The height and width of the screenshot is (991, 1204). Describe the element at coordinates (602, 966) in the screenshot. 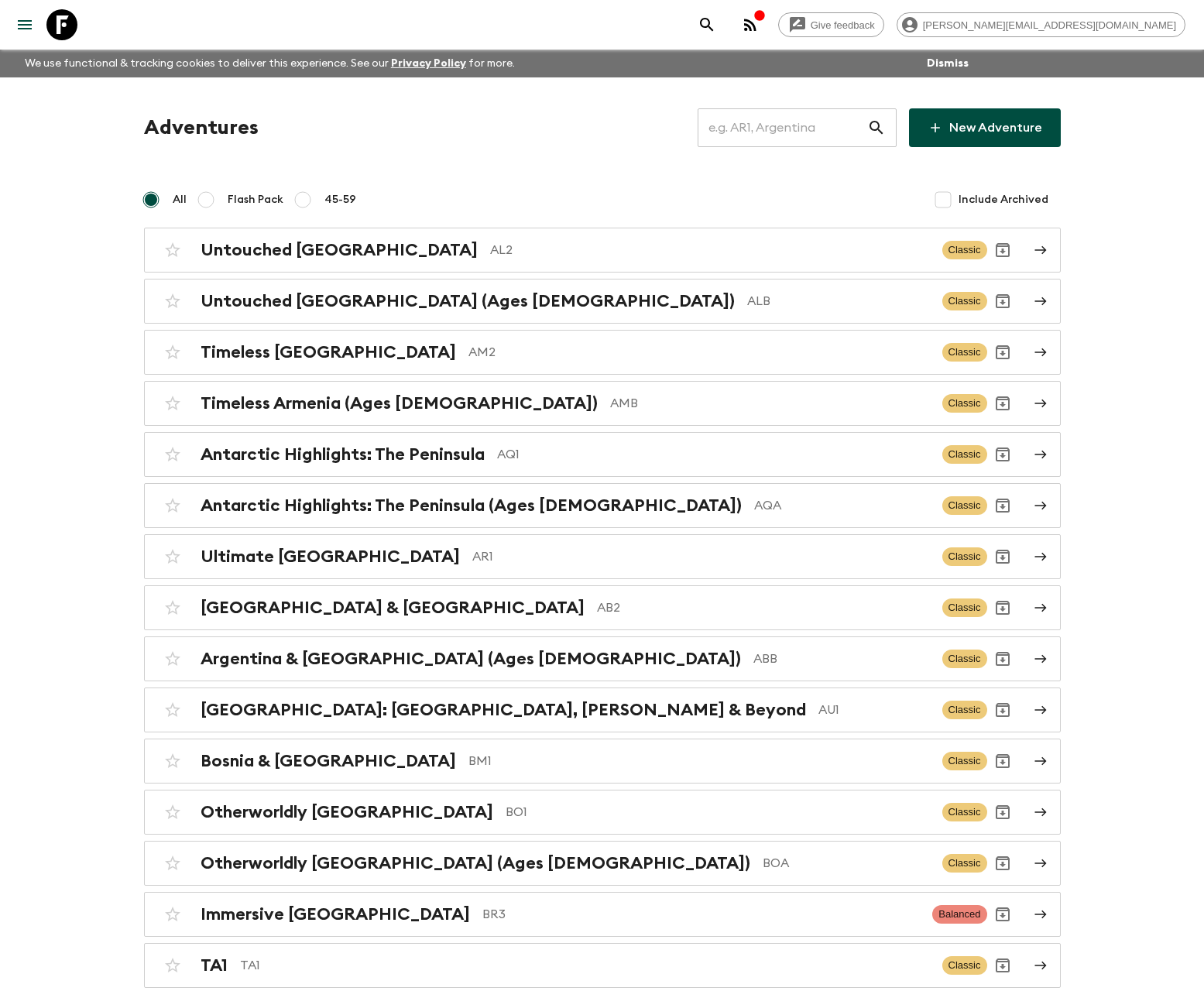

I see `a: TA1TA1ClassicArchive` at that location.